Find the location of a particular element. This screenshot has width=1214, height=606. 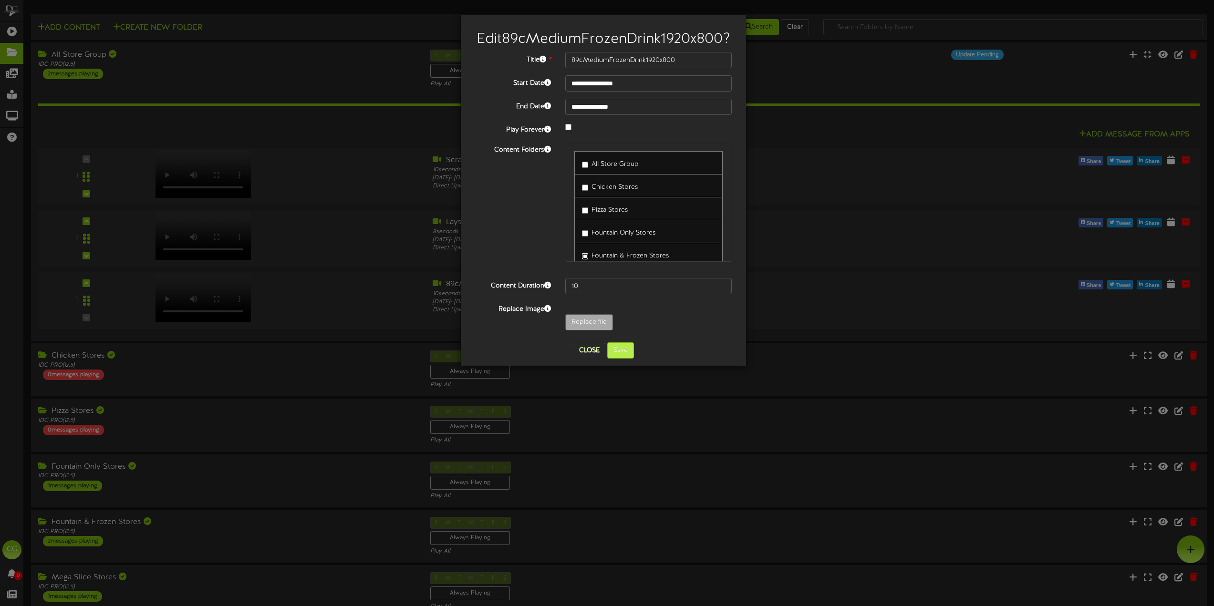

button: Save is located at coordinates (621, 351).